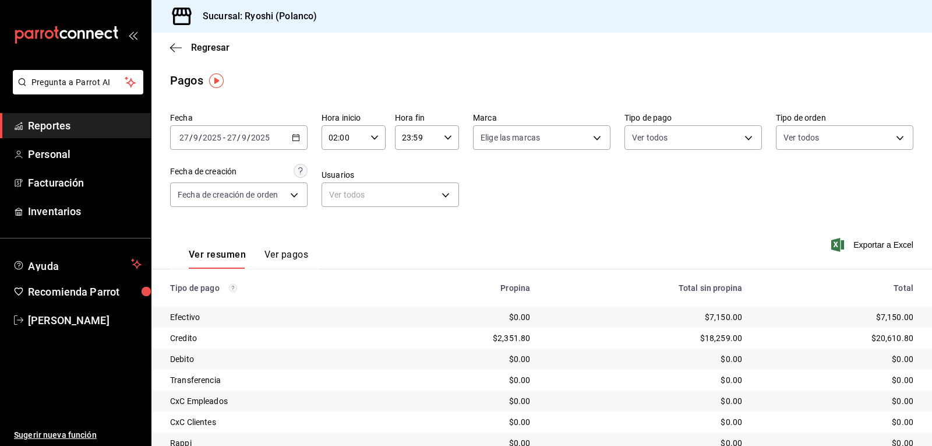 Image resolution: width=932 pixels, height=446 pixels. I want to click on div: Pagos, so click(186, 80).